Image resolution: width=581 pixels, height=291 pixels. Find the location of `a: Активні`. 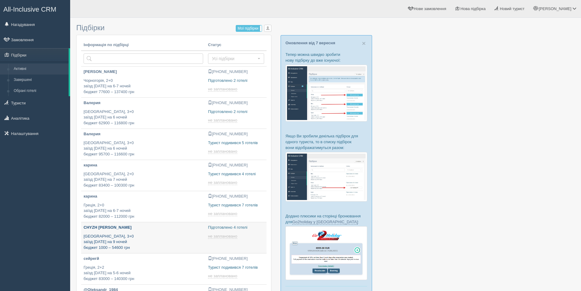

a: Активні is located at coordinates (40, 69).